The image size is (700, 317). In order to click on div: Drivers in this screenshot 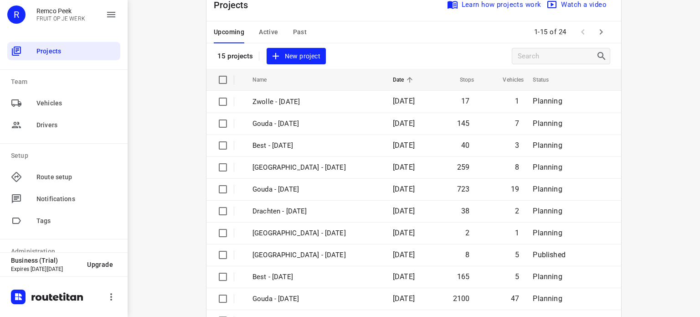, I will do `click(64, 125)`.